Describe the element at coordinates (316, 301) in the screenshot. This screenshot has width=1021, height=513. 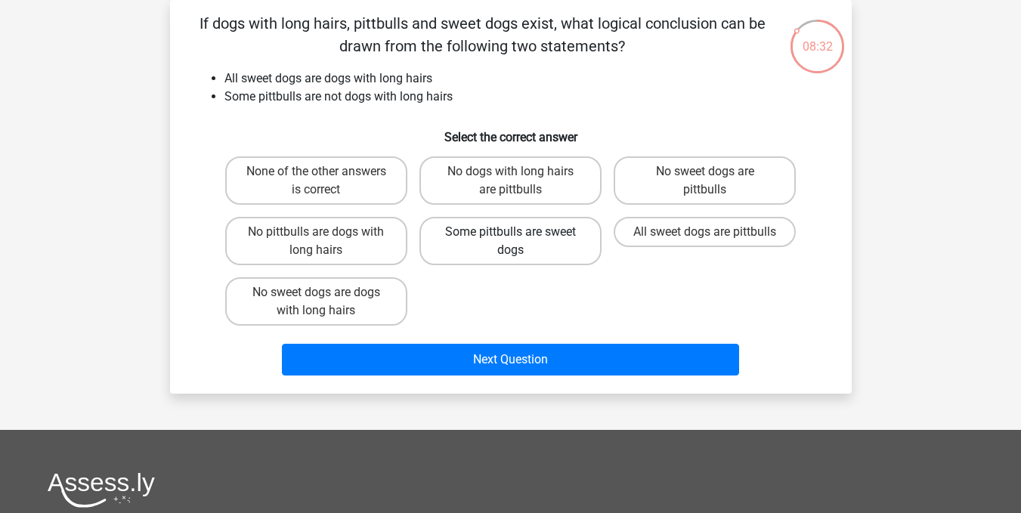
I see `label: No sweet dogs are dogs with long hairs` at that location.